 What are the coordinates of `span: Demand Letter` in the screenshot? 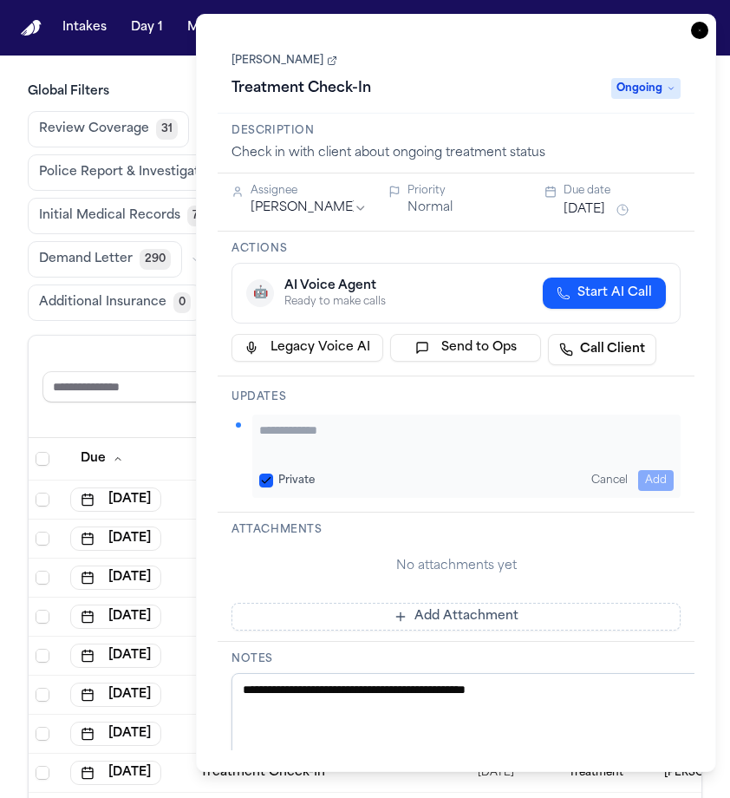 It's located at (86, 259).